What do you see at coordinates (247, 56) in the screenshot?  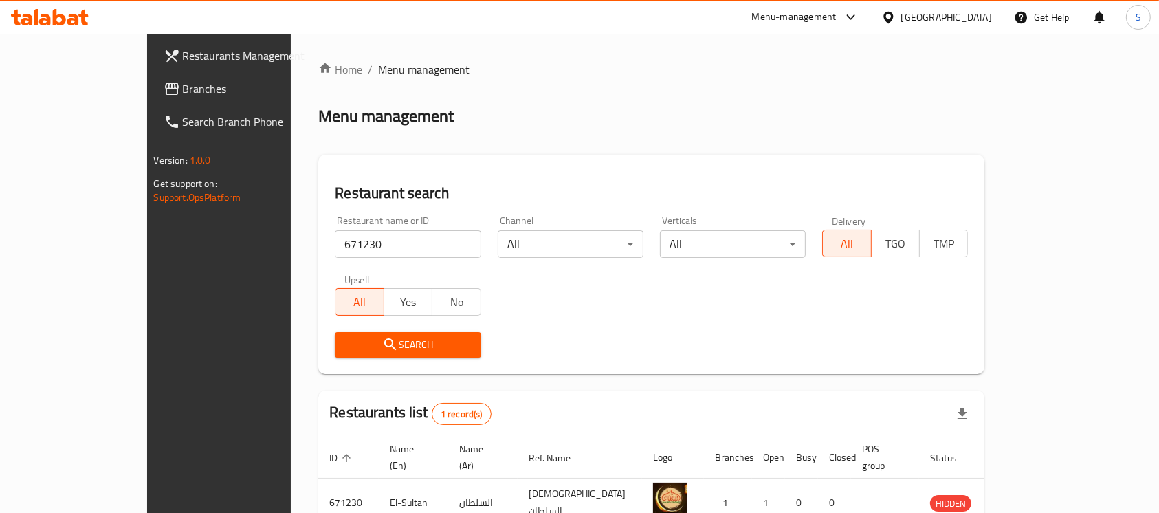 I see `a: Restaurants Management` at bounding box center [247, 56].